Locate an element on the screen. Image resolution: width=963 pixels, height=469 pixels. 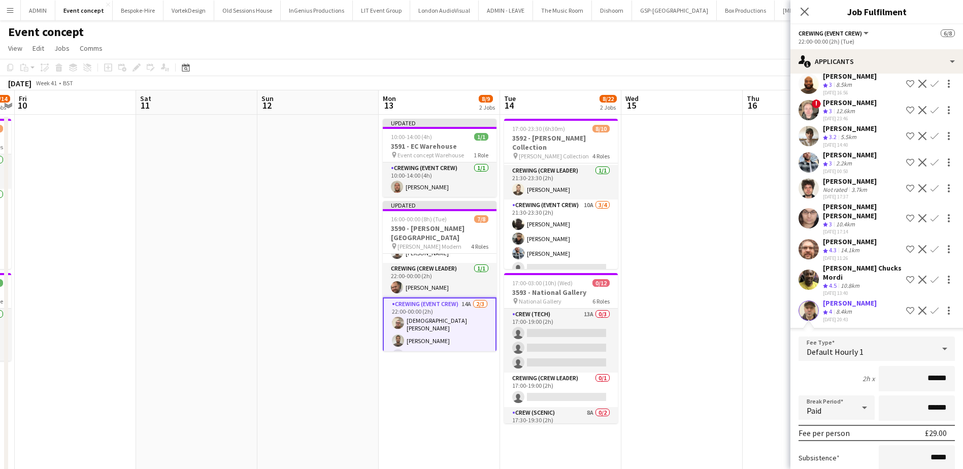
div: 22:00-00:00 (2h) (Tue) is located at coordinates (877, 41).